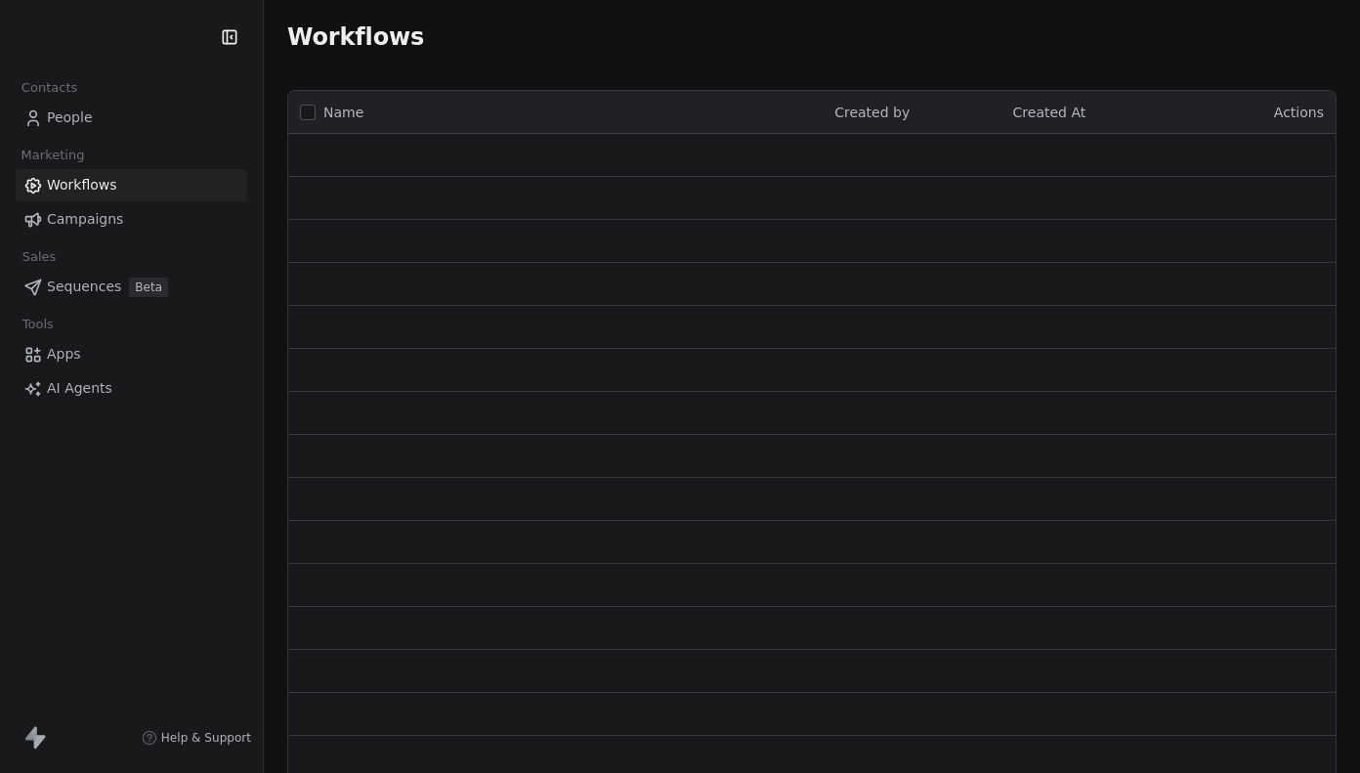 This screenshot has height=773, width=1360. What do you see at coordinates (196, 738) in the screenshot?
I see `a: Help & Support` at bounding box center [196, 738].